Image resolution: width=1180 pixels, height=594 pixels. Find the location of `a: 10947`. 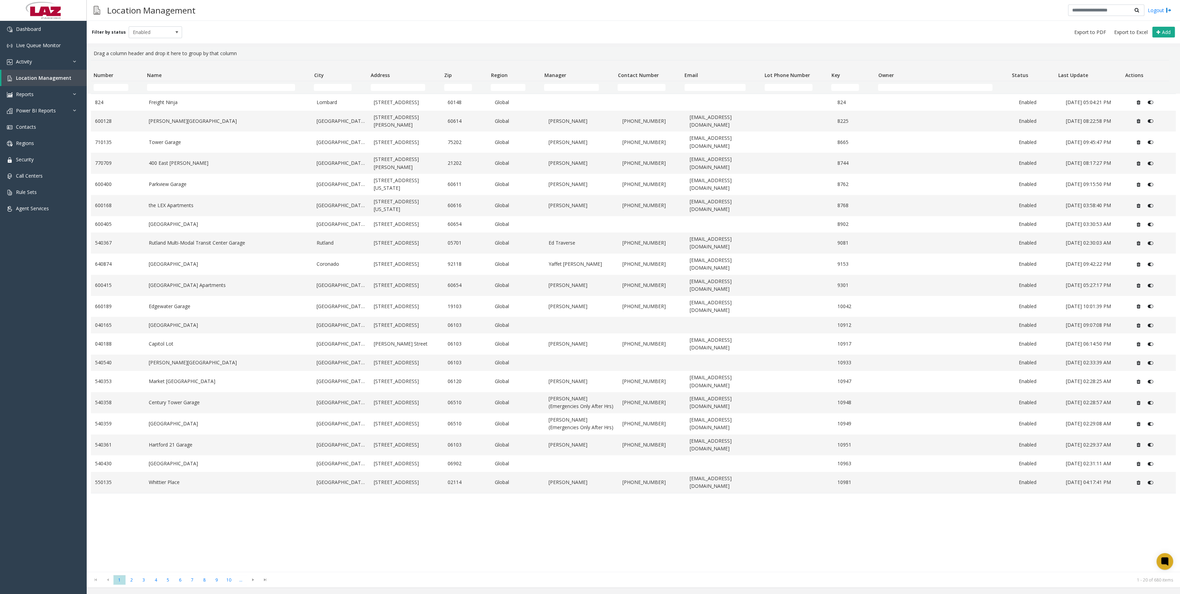

a: 10947 is located at coordinates (857, 381).